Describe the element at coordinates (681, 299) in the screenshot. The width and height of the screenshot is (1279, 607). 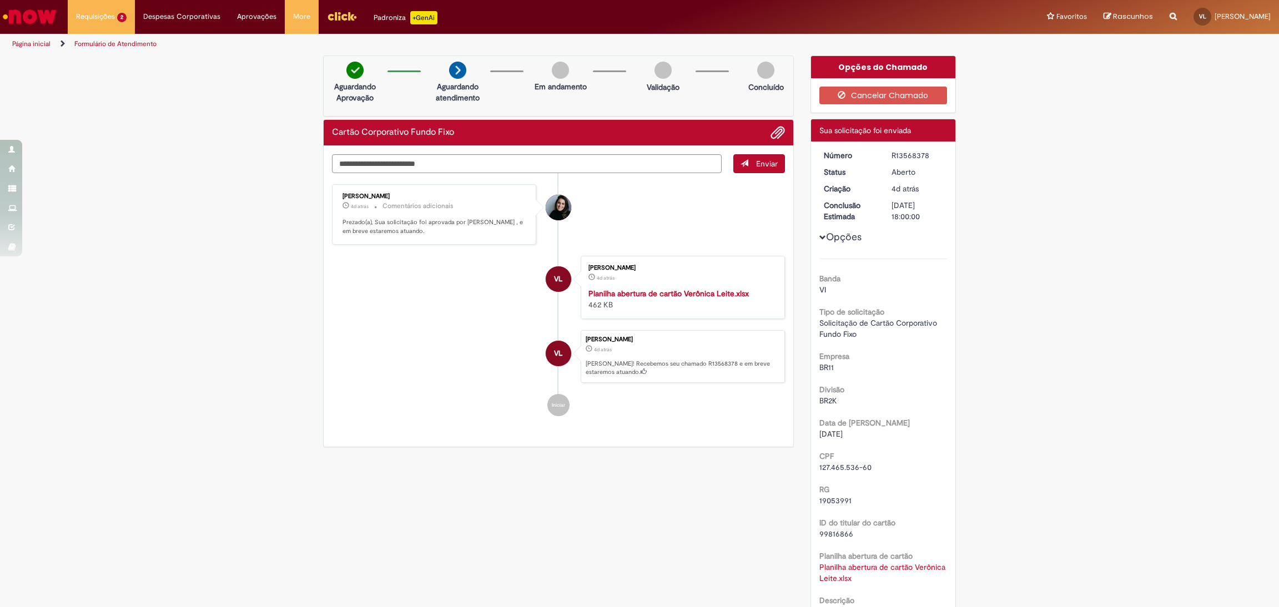
I see `div: 462 KB` at that location.